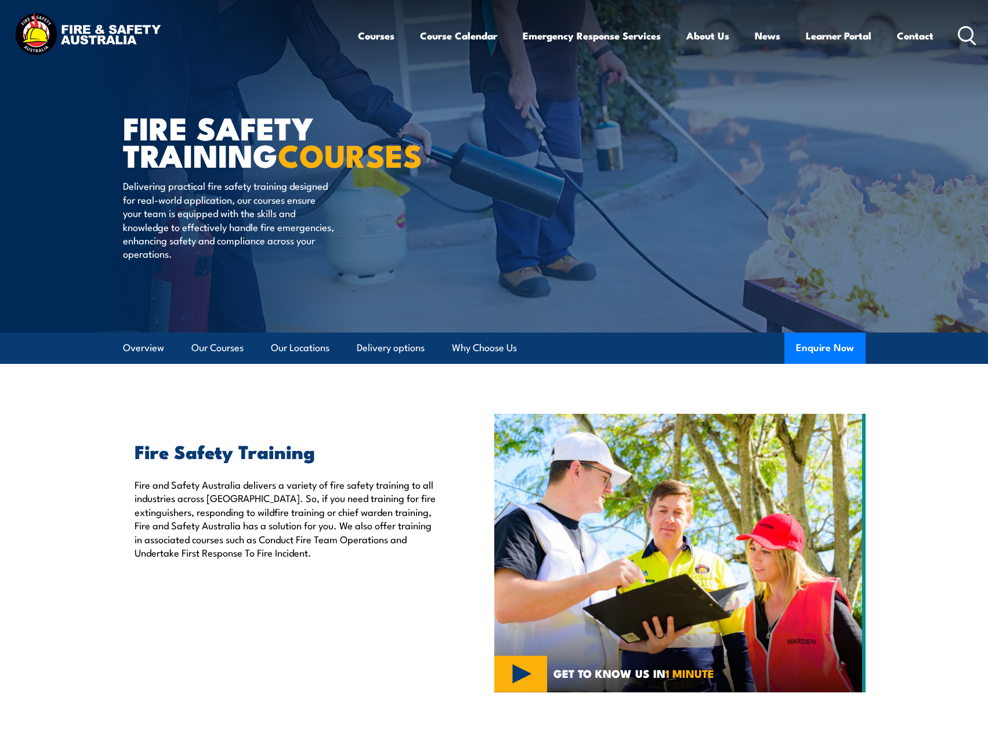  Describe the element at coordinates (708, 35) in the screenshot. I see `a: About Us` at that location.